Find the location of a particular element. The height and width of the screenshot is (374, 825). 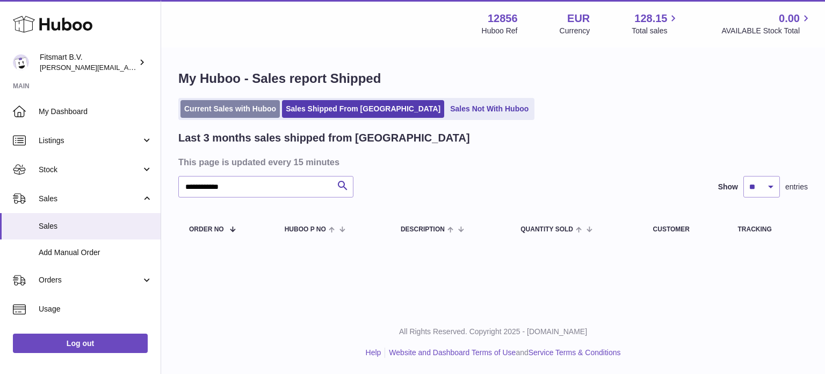

div: Currency is located at coordinates (575, 31).